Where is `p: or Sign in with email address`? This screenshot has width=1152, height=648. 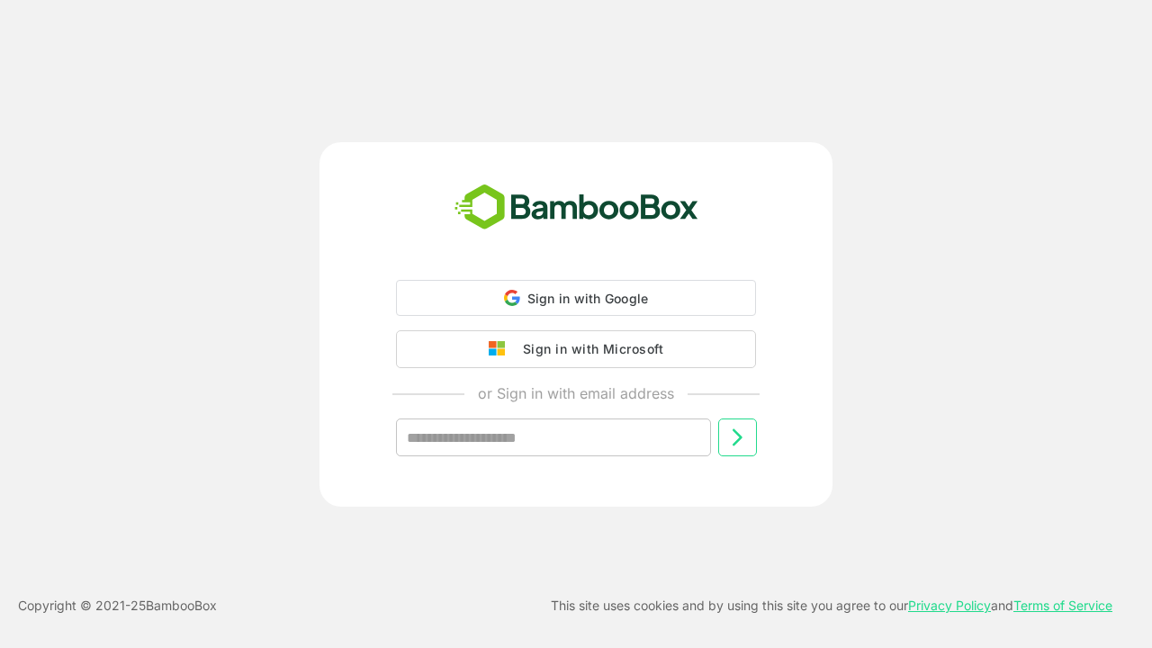
p: or Sign in with email address is located at coordinates (576, 393).